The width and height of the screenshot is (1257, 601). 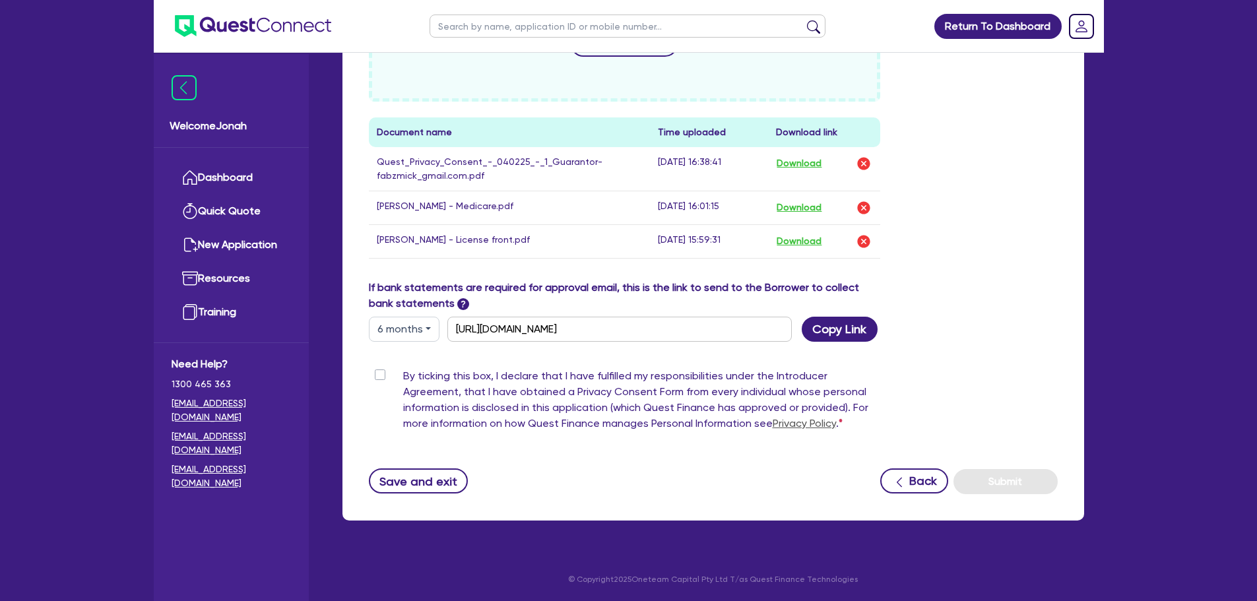 What do you see at coordinates (231, 245) in the screenshot?
I see `a: New Application` at bounding box center [231, 245].